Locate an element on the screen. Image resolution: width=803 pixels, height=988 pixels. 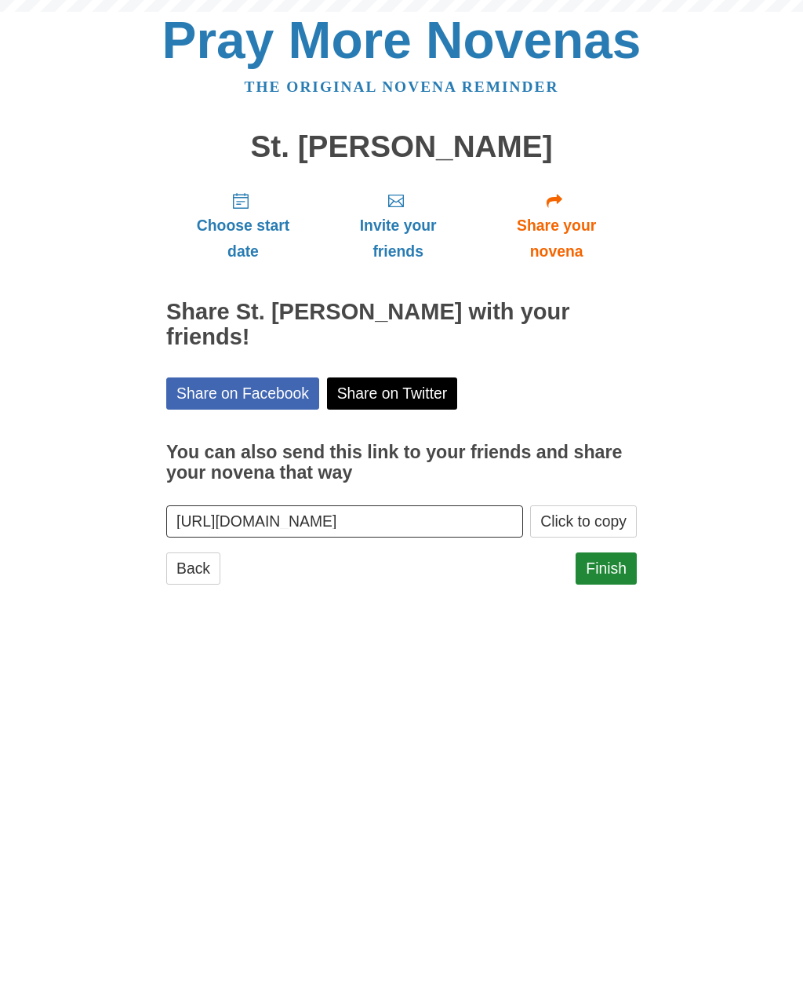
a: The original novena reminder is located at coordinates (402, 86).